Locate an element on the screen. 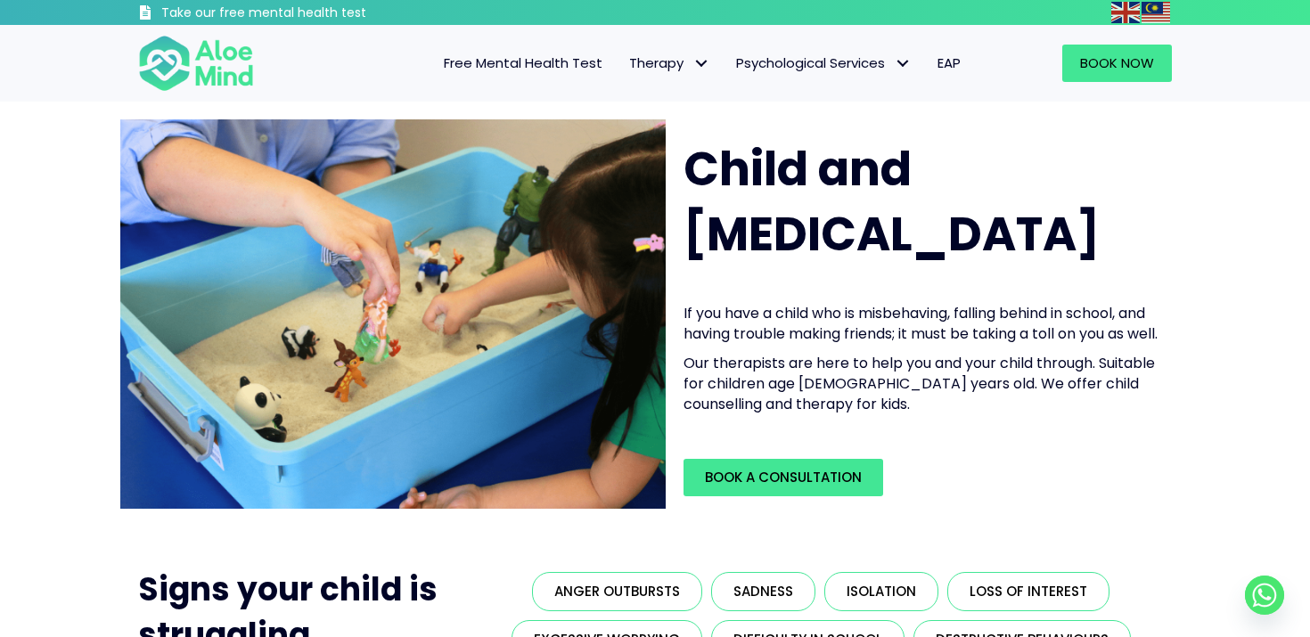 This screenshot has width=1310, height=637. a: Book Now is located at coordinates (1117, 63).